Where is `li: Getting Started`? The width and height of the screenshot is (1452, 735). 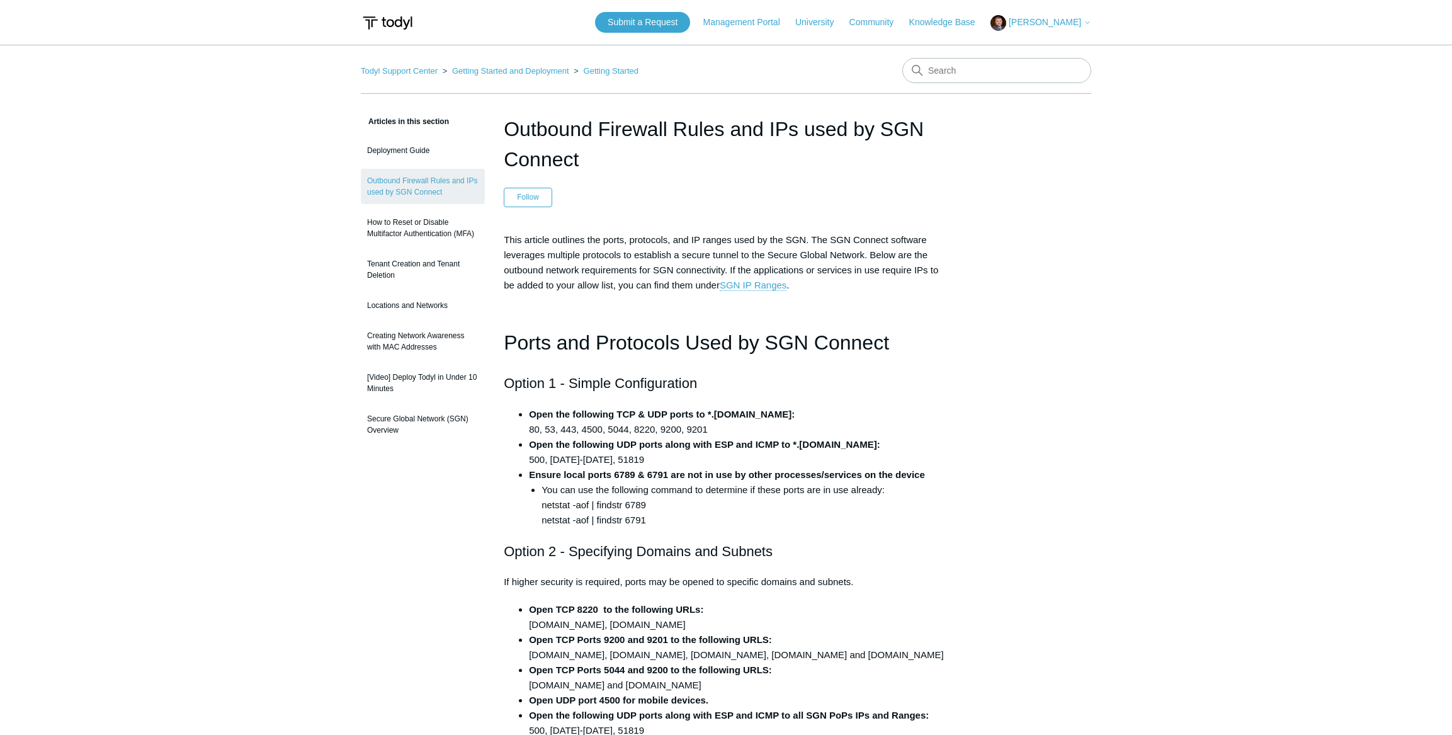 li: Getting Started is located at coordinates (605, 71).